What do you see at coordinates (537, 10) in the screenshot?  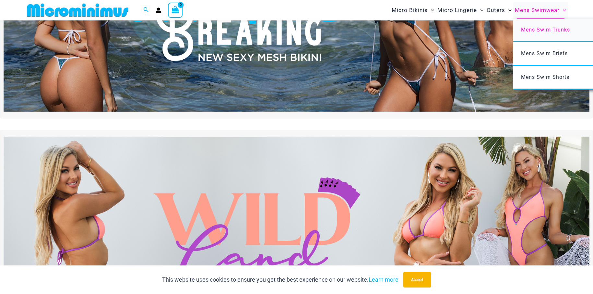 I see `span: Mens Swimwear` at bounding box center [537, 10].